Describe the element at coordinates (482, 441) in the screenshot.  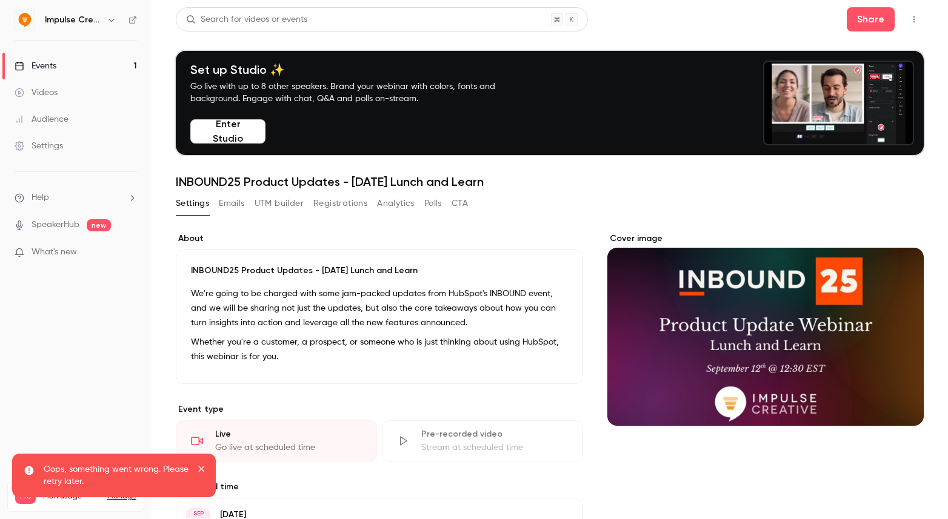
I see `div: Pre-recorded videoStream at scheduled time` at that location.